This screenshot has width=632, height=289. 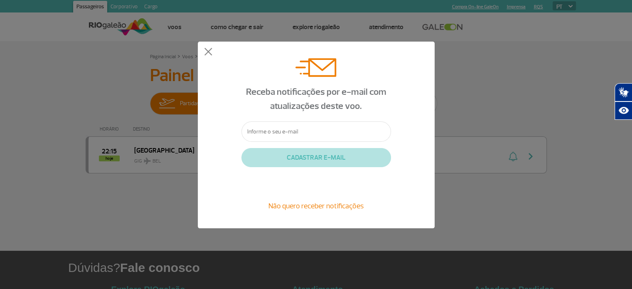 I want to click on div: Plugin de acessibilidade da Hand Talk., so click(x=623, y=101).